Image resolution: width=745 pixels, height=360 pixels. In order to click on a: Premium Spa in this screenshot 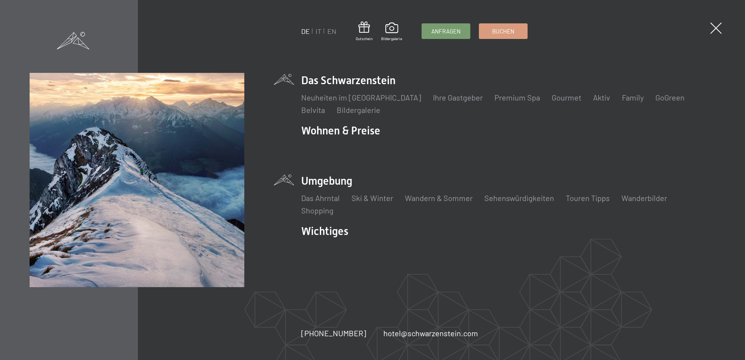, I will do `click(517, 97)`.